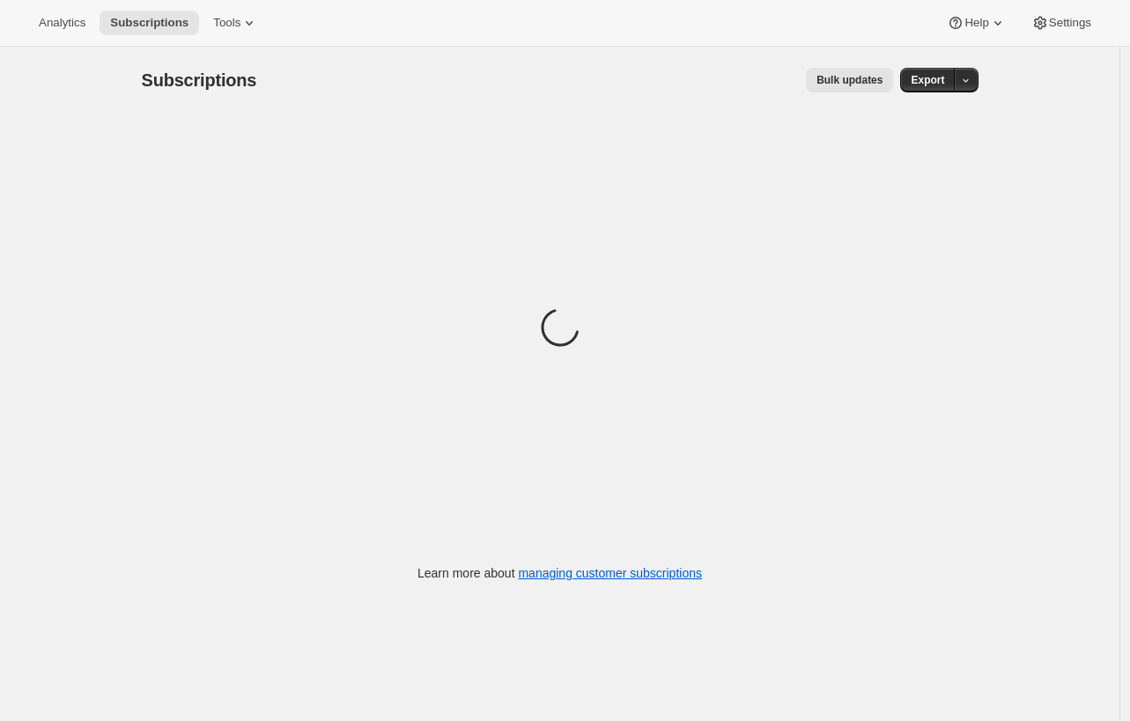 This screenshot has width=1130, height=721. What do you see at coordinates (62, 23) in the screenshot?
I see `button: Analytics` at bounding box center [62, 23].